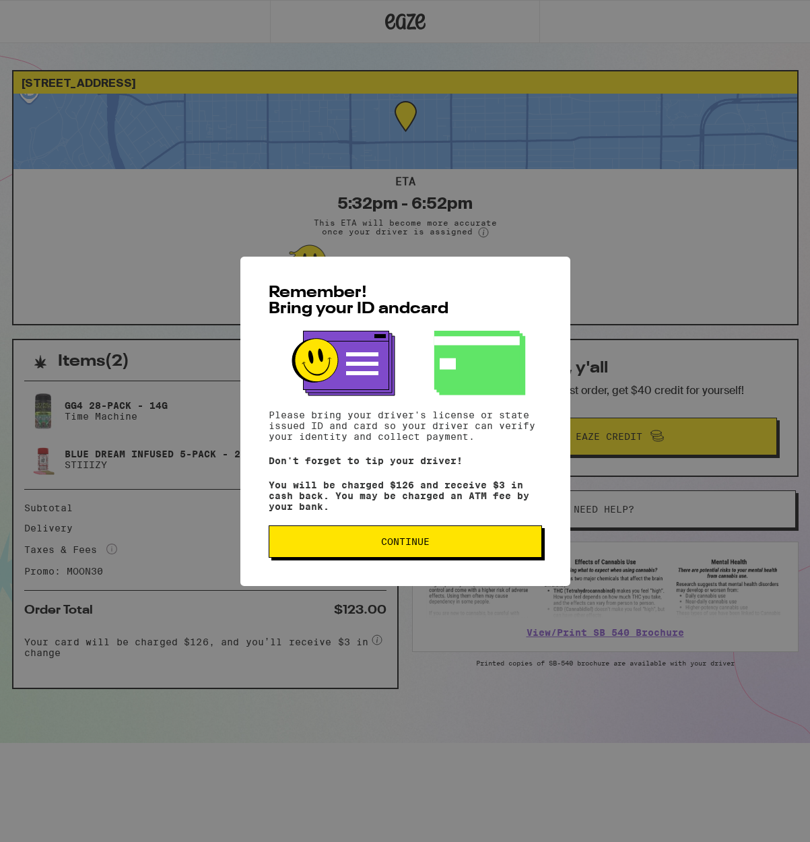 This screenshot has height=842, width=810. What do you see at coordinates (405, 542) in the screenshot?
I see `span: Continue` at bounding box center [405, 542].